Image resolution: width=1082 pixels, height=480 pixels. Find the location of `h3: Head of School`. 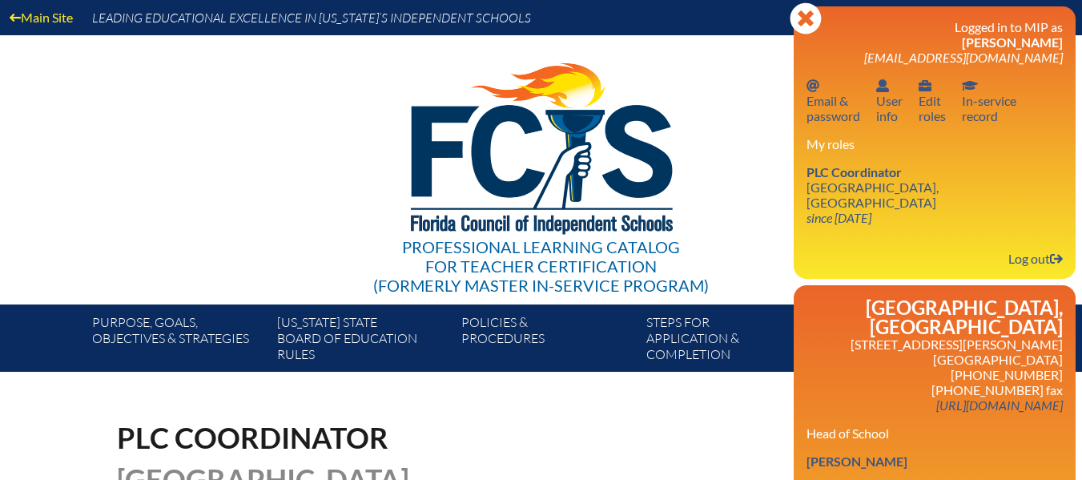

h3: Head of School is located at coordinates (935, 433).